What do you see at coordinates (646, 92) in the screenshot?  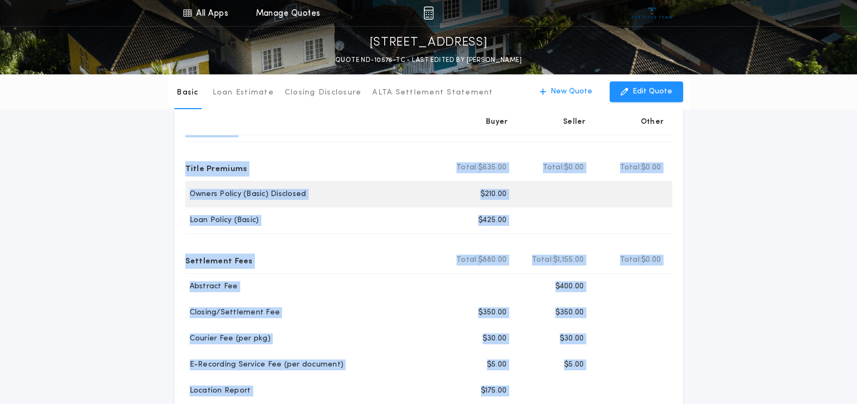 I see `button: Edit Quote` at bounding box center [646, 92].